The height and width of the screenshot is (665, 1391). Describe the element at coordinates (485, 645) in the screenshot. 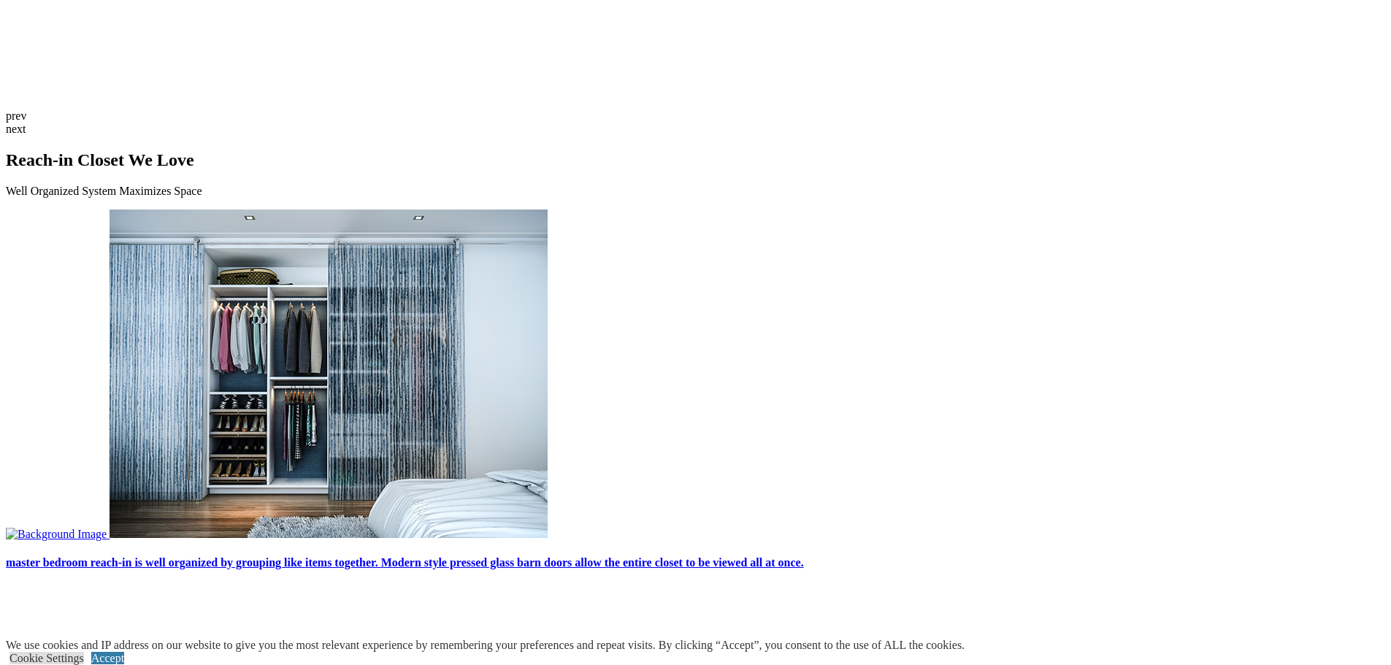

I see `div: We use cookies and IP address on our website to give you the most relevant experience by remember...` at that location.